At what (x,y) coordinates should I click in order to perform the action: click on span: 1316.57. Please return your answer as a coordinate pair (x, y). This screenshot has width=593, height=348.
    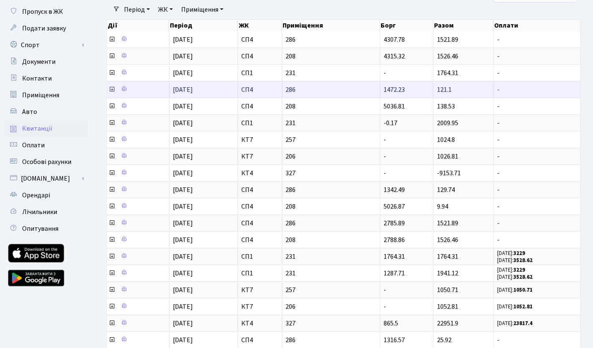
    Looking at the image, I should click on (394, 340).